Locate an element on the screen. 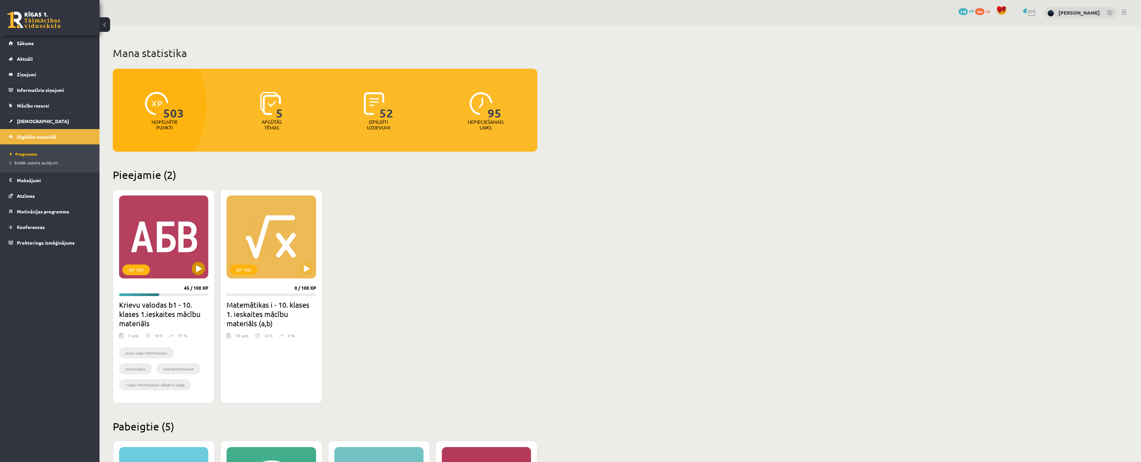 This screenshot has height=462, width=1141. span: Digitālie materiāli is located at coordinates (37, 137).